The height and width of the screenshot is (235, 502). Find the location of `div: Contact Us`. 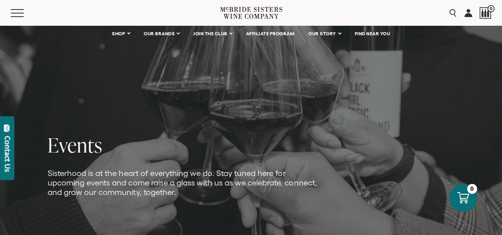

div: Contact Us is located at coordinates (8, 154).